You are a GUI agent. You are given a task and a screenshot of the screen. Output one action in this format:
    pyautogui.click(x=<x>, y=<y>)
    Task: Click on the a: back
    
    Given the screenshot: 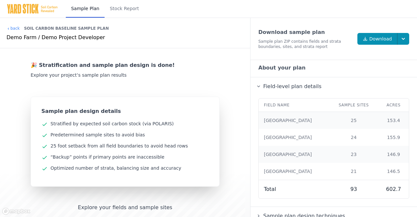 What is the action you would take?
    pyautogui.click(x=13, y=28)
    